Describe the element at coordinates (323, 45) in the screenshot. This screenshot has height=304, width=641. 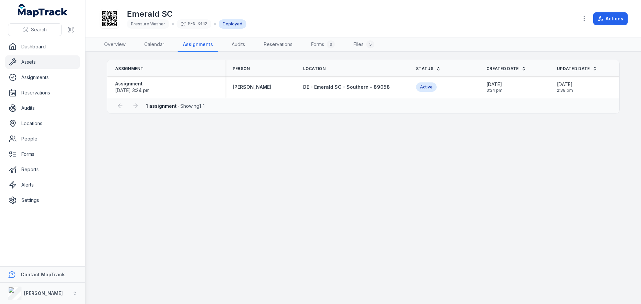
I see `a: Forms0` at that location.